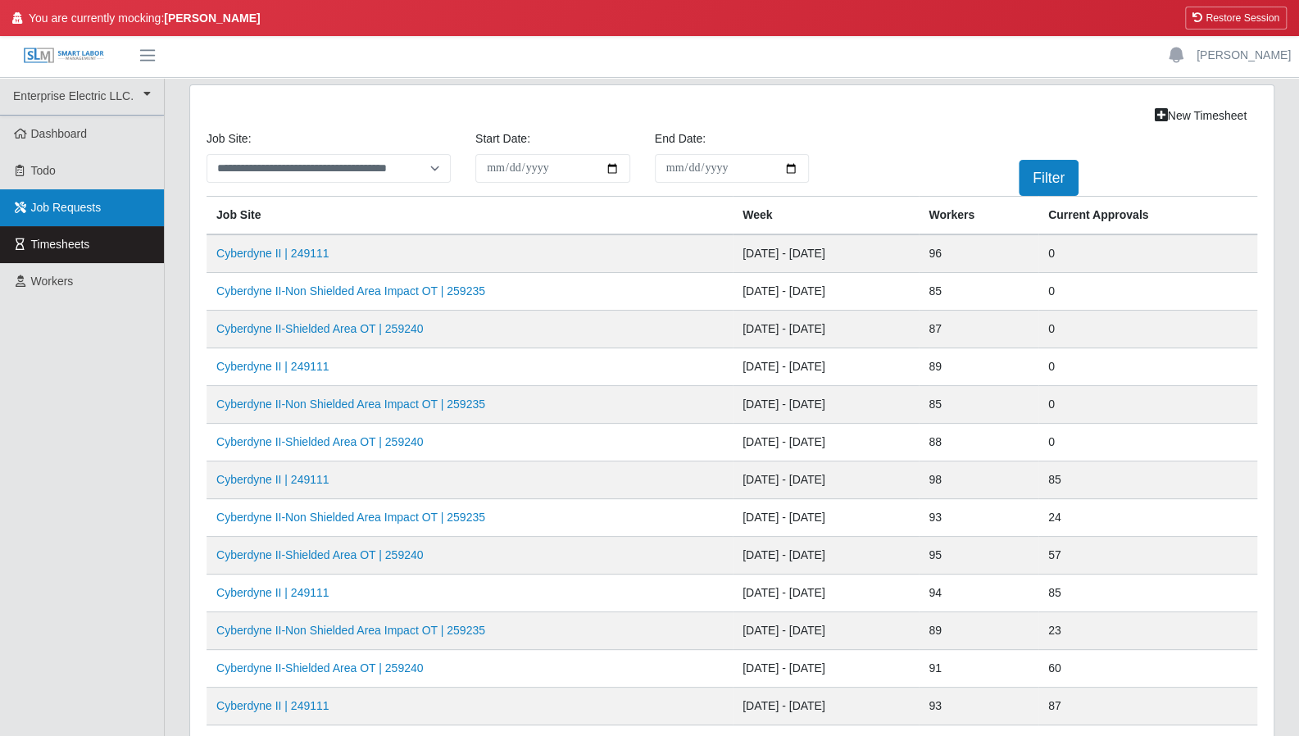 Image resolution: width=1299 pixels, height=736 pixels. What do you see at coordinates (978, 669) in the screenshot?
I see `td: 91` at bounding box center [978, 669].